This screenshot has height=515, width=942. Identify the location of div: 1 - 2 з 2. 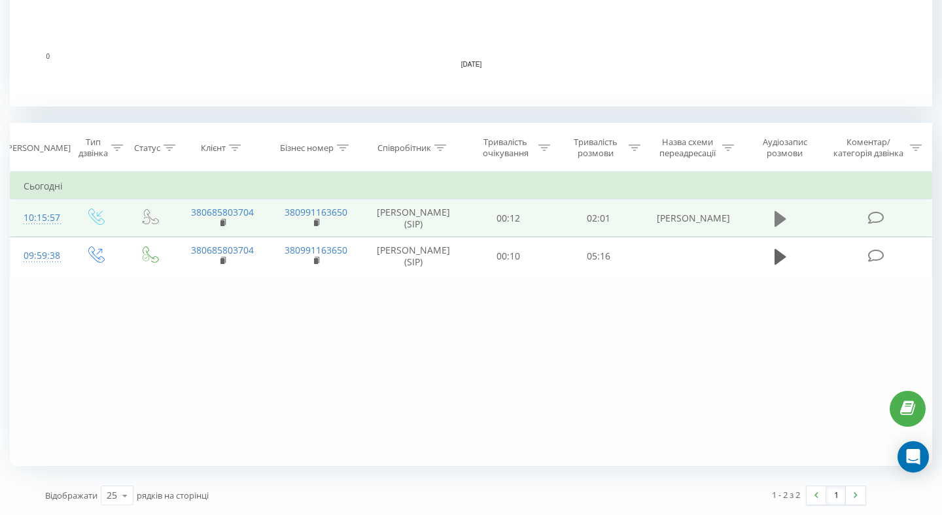
(786, 495).